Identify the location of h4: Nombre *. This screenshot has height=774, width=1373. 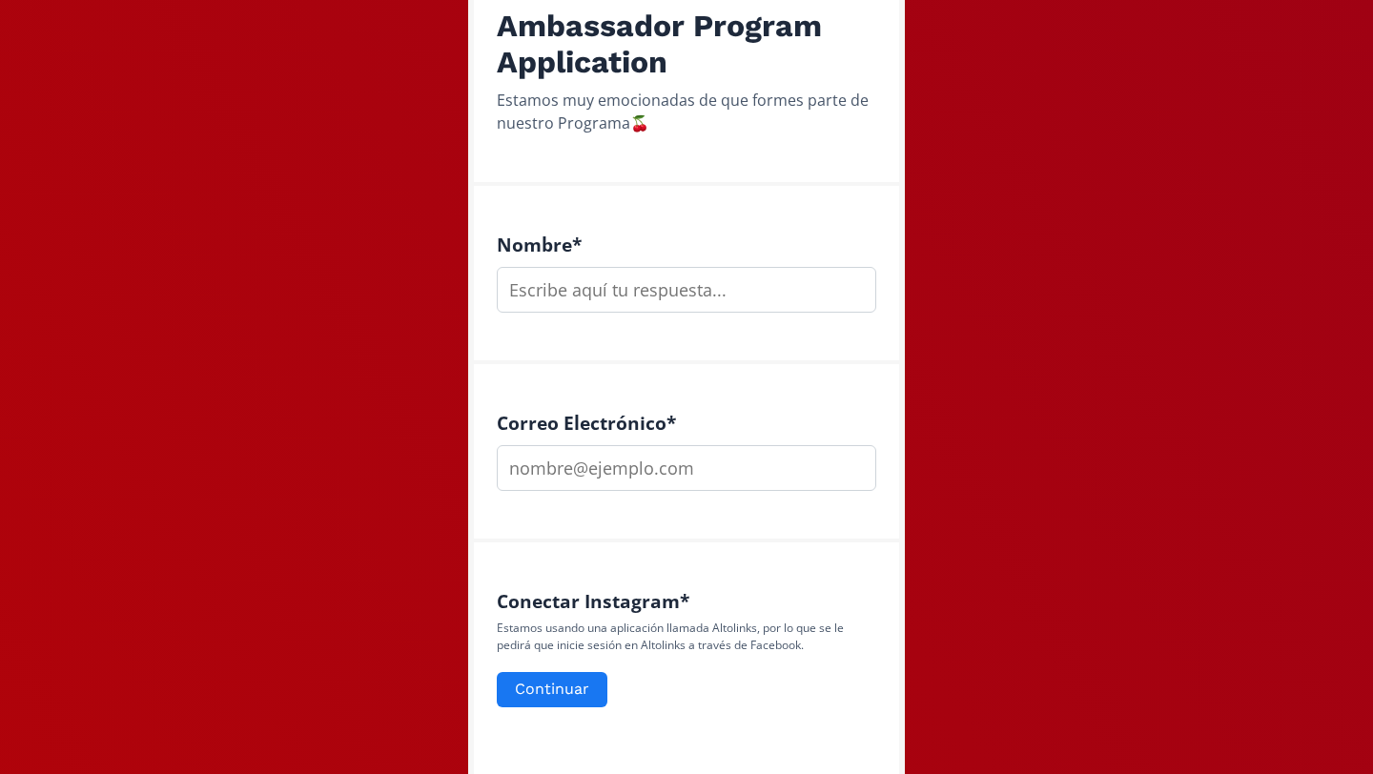
(687, 244).